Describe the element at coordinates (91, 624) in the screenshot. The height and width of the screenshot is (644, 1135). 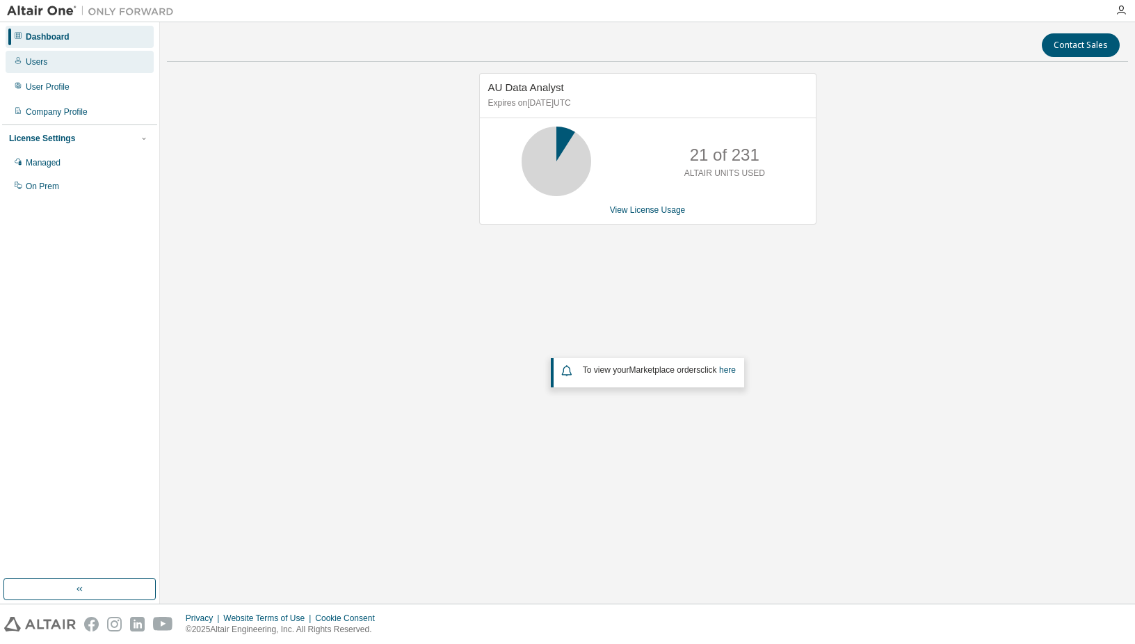
I see `img: facebook.svg` at that location.